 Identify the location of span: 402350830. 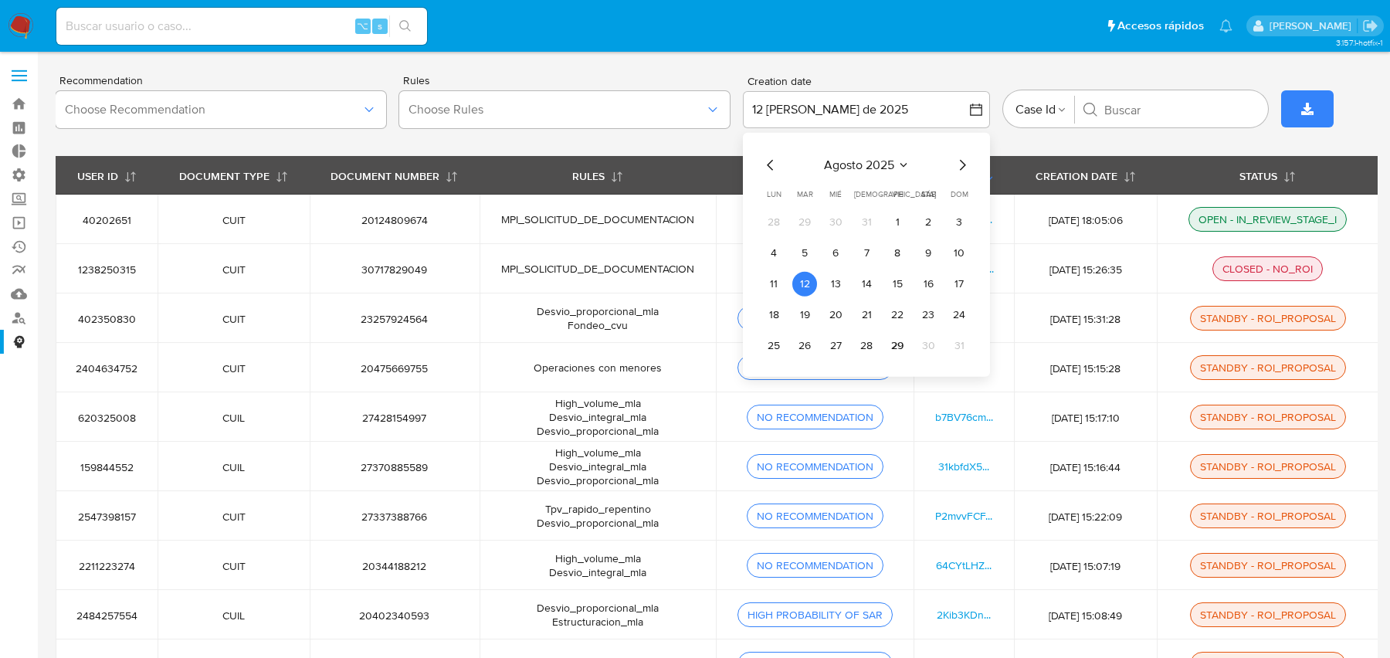
(107, 319).